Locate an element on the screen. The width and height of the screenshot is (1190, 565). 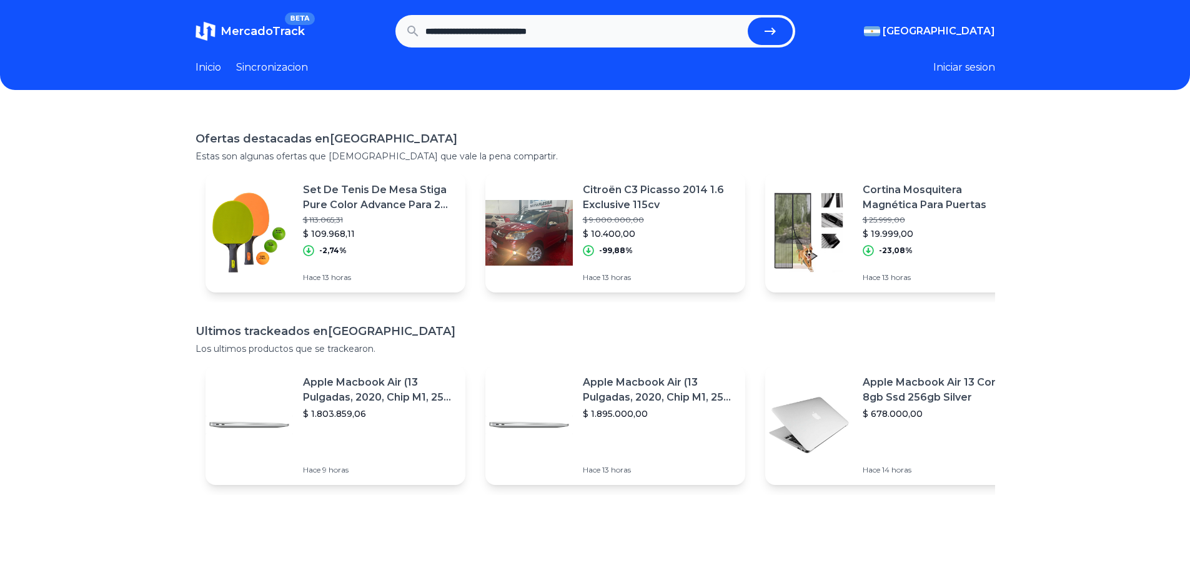
p: -23,08% is located at coordinates (896, 250).